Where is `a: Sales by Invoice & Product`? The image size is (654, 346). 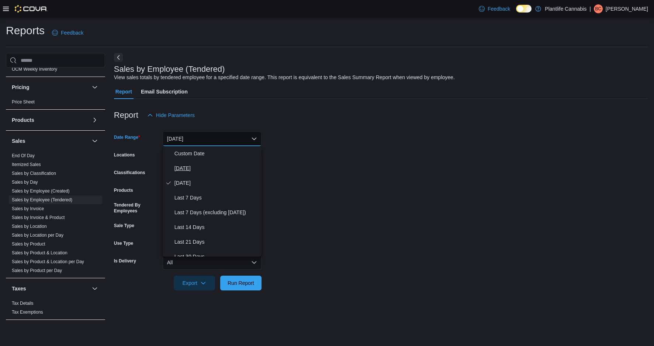
a: Sales by Invoice & Product is located at coordinates (38, 218).